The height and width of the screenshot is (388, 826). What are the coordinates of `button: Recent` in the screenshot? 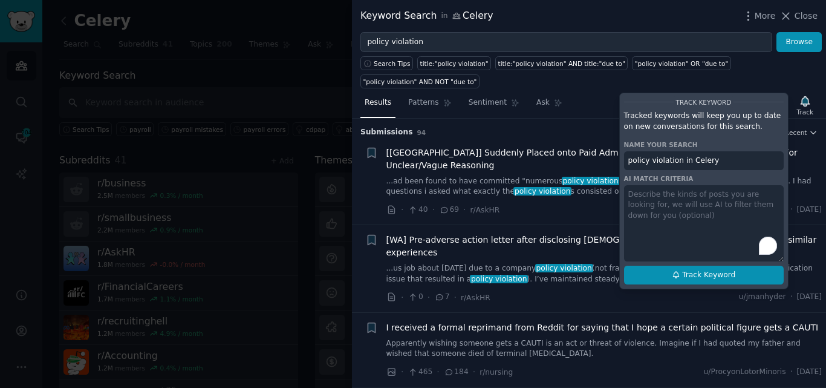 It's located at (802, 132).